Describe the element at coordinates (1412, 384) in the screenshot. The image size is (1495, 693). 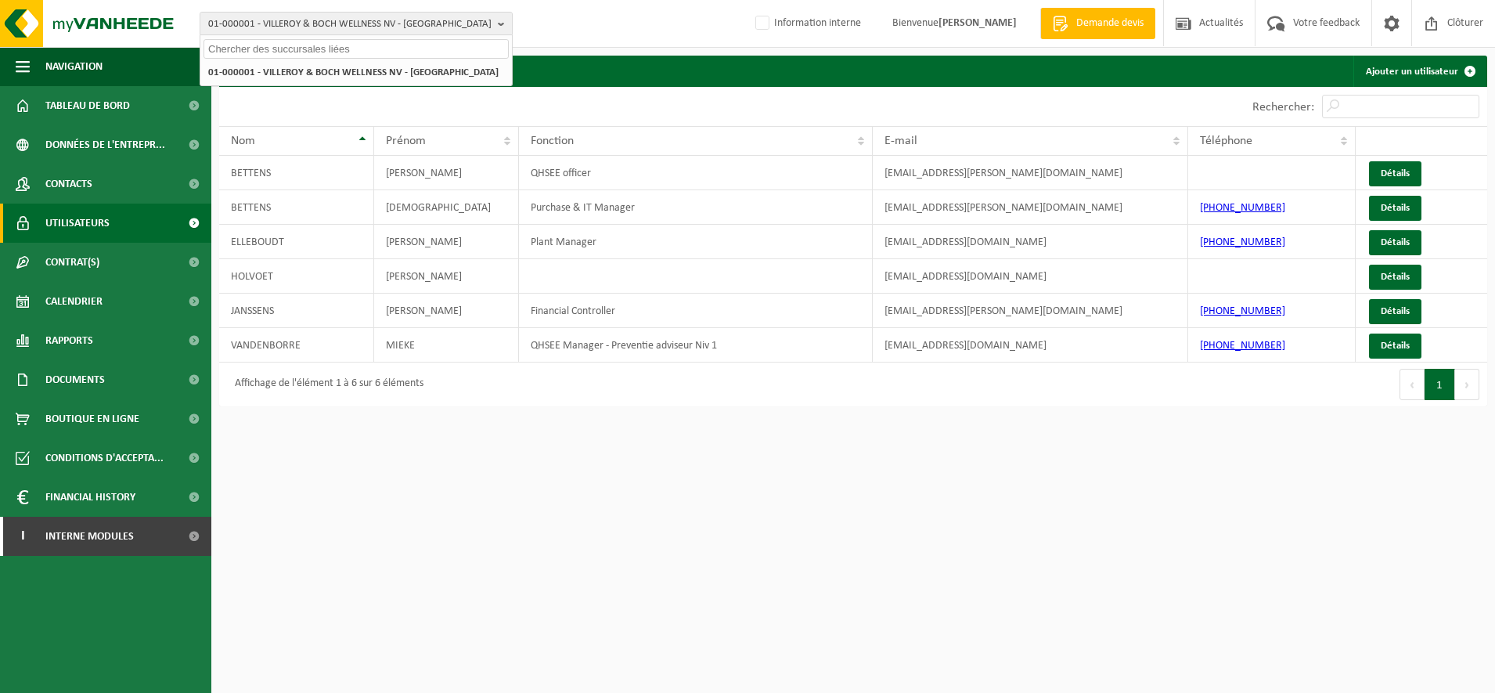
I see `button: Previous` at that location.